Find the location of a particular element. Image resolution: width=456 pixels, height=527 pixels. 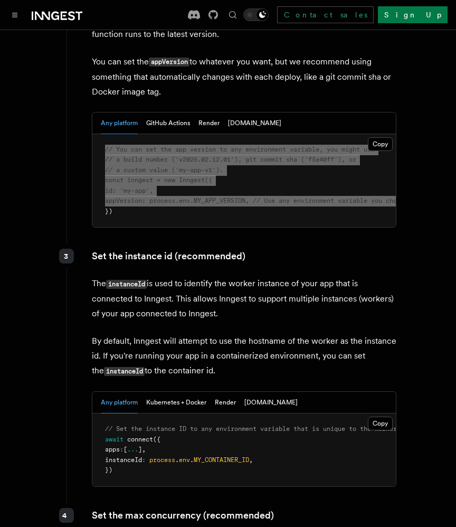

span: inngest is located at coordinates (140, 180).